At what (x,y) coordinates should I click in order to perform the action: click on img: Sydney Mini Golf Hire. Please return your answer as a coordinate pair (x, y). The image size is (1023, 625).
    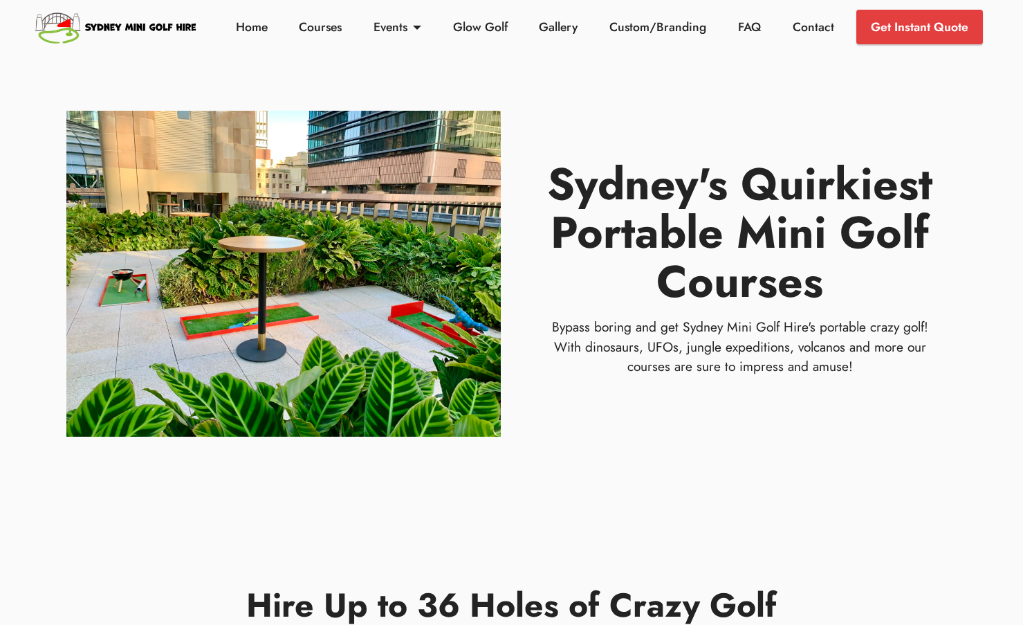
    Looking at the image, I should click on (116, 27).